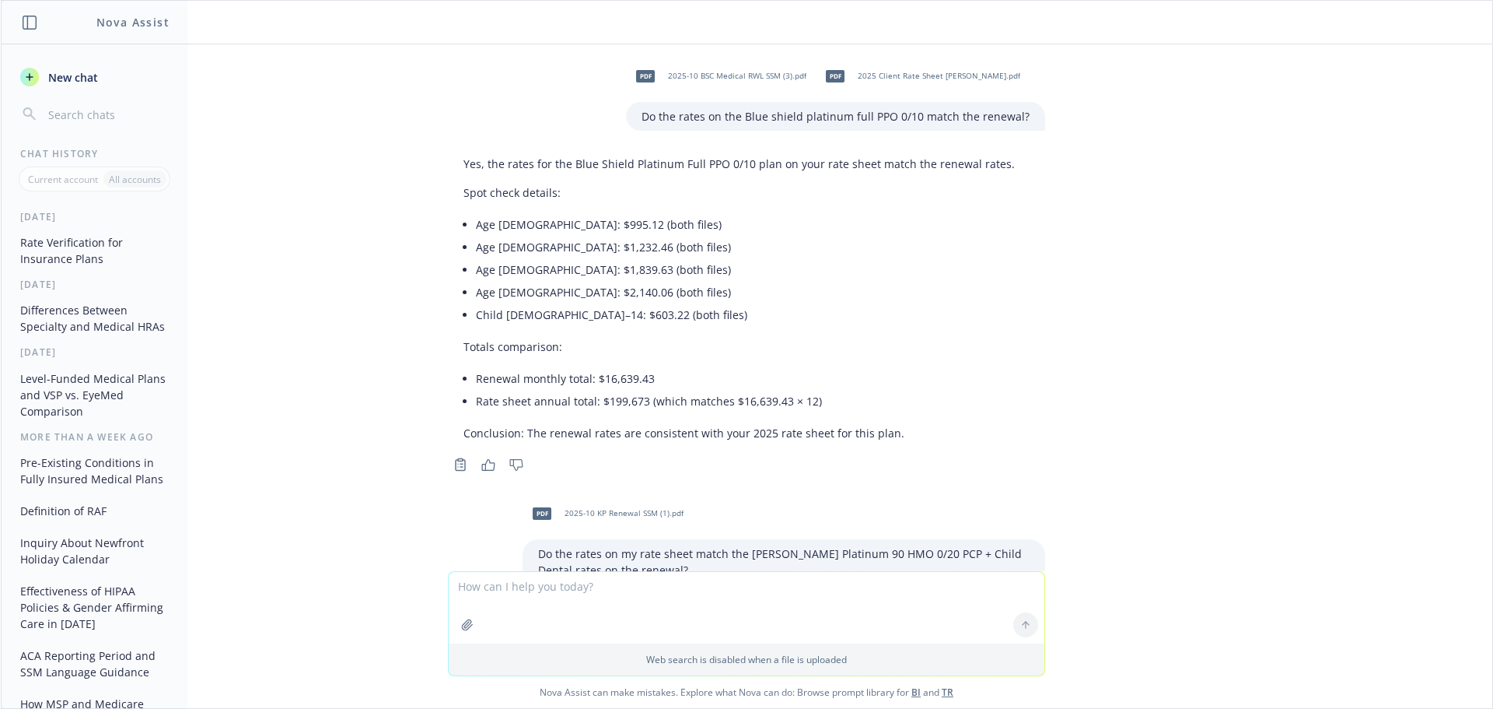 Image resolution: width=1493 pixels, height=709 pixels. Describe the element at coordinates (94, 436) in the screenshot. I see `div: More than a week ago` at that location.